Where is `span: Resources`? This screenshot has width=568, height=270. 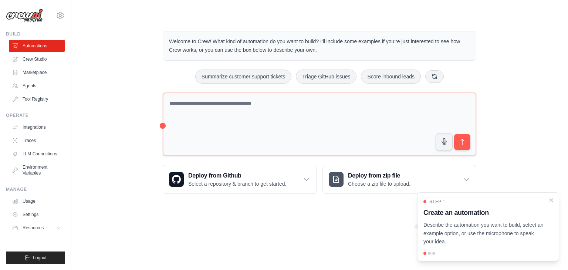 span: Resources is located at coordinates (33, 228).